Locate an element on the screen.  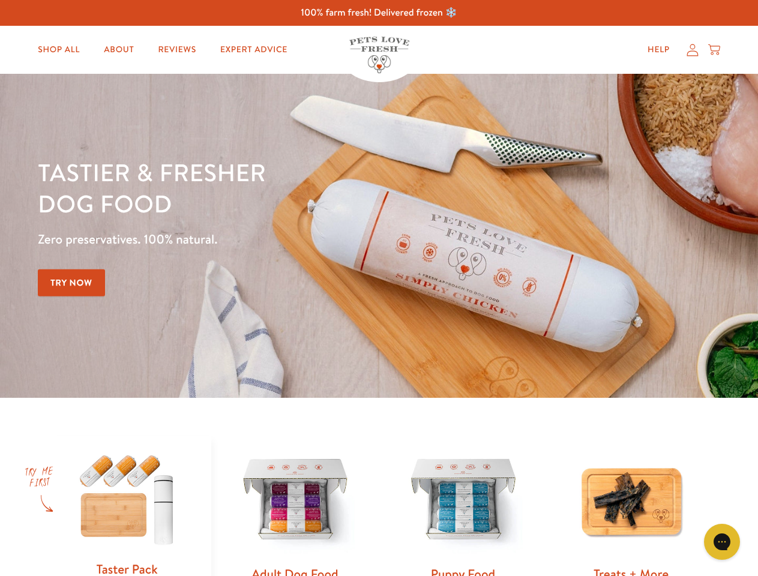
a: Shop All is located at coordinates (59, 50).